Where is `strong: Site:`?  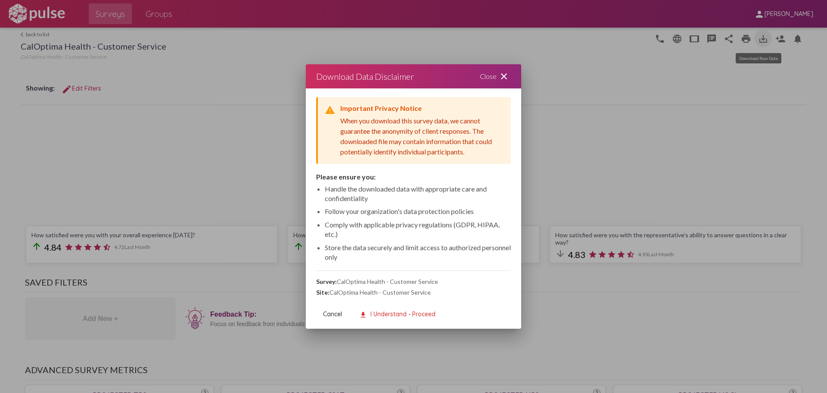
strong: Site: is located at coordinates (323, 292).